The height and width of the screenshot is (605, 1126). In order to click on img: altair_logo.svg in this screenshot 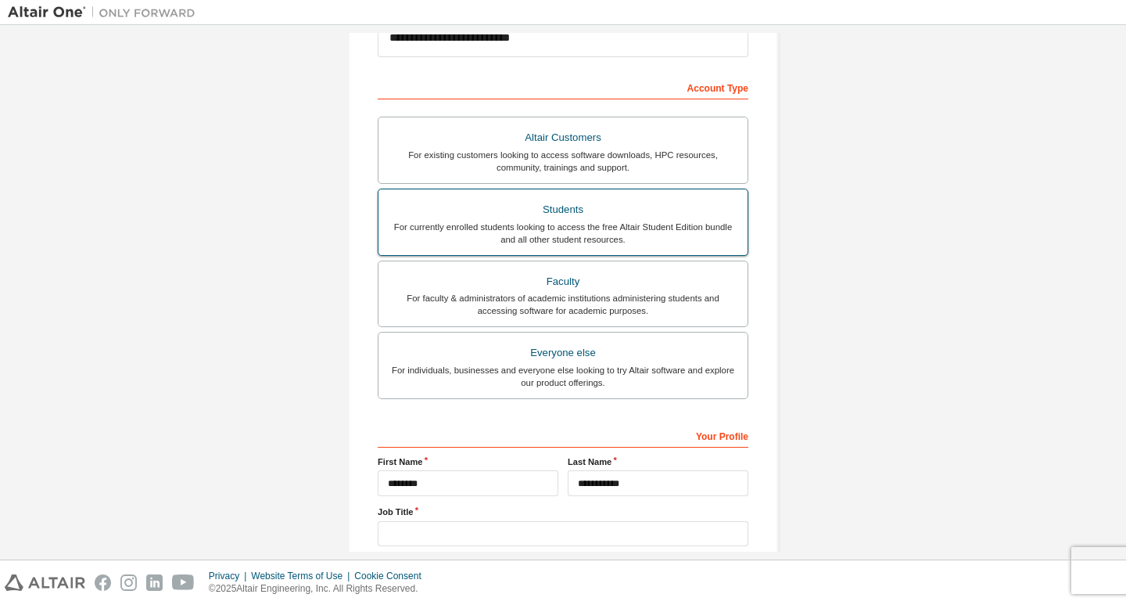, I will do `click(45, 582)`.